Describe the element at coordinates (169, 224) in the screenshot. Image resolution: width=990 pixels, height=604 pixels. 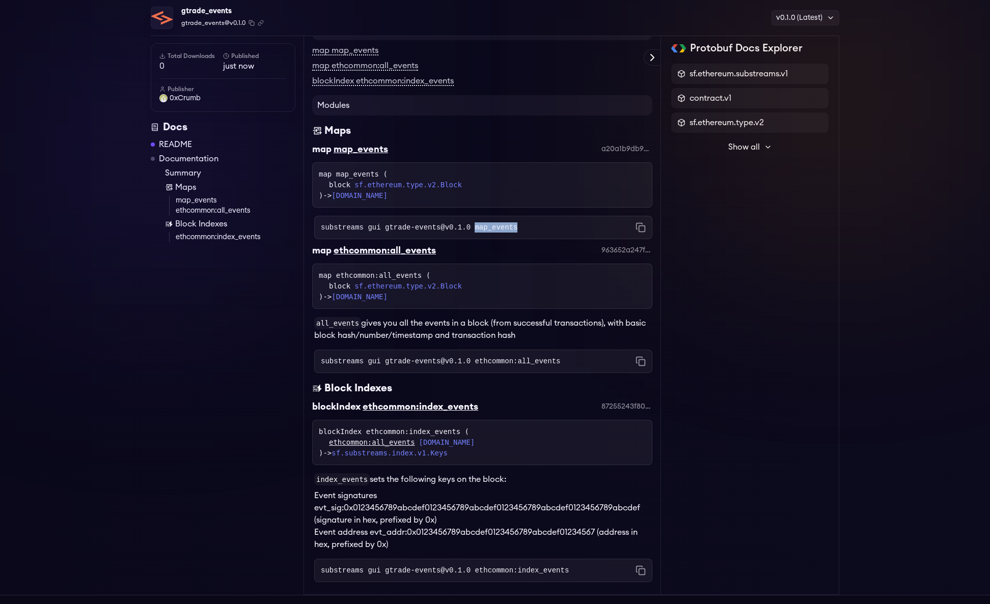
I see `img: Block Index icon` at that location.